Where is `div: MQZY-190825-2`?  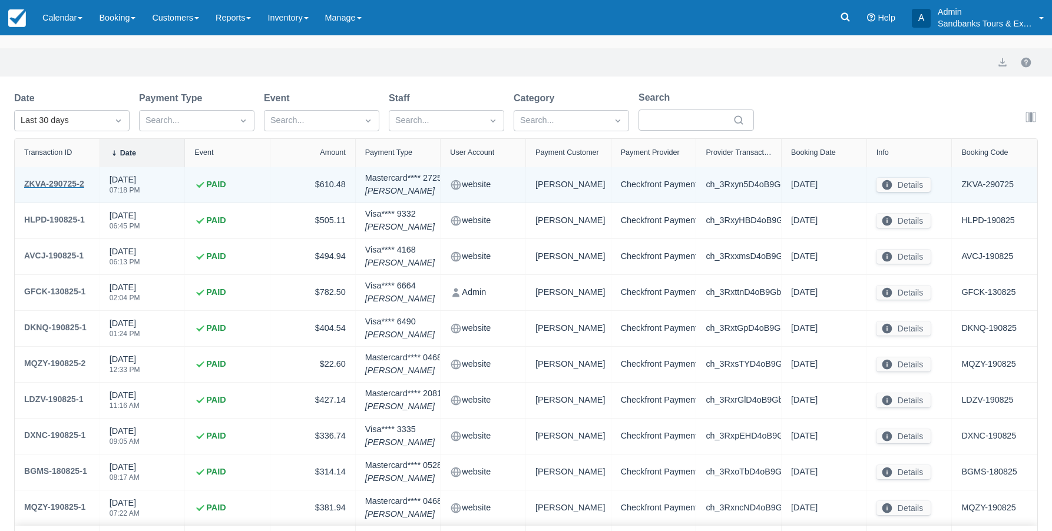 div: MQZY-190825-2 is located at coordinates (55, 363).